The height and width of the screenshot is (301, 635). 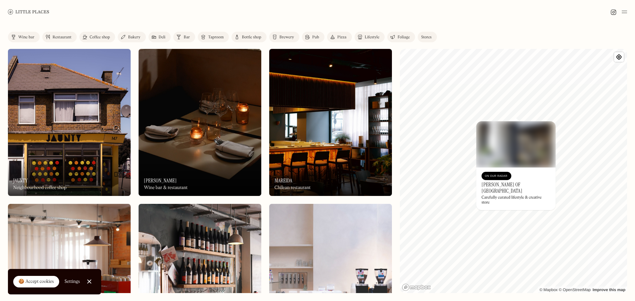 I want to click on canvas: Map, so click(x=514, y=171).